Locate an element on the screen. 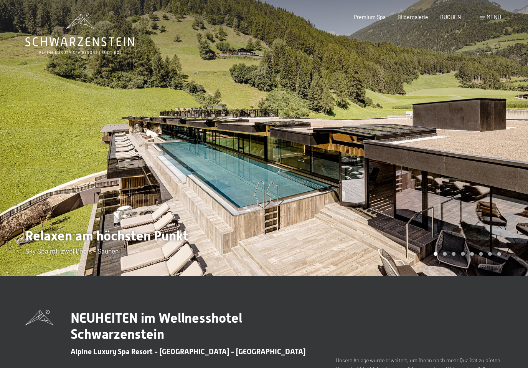 The width and height of the screenshot is (528, 368). a: BUCHEN is located at coordinates (451, 17).